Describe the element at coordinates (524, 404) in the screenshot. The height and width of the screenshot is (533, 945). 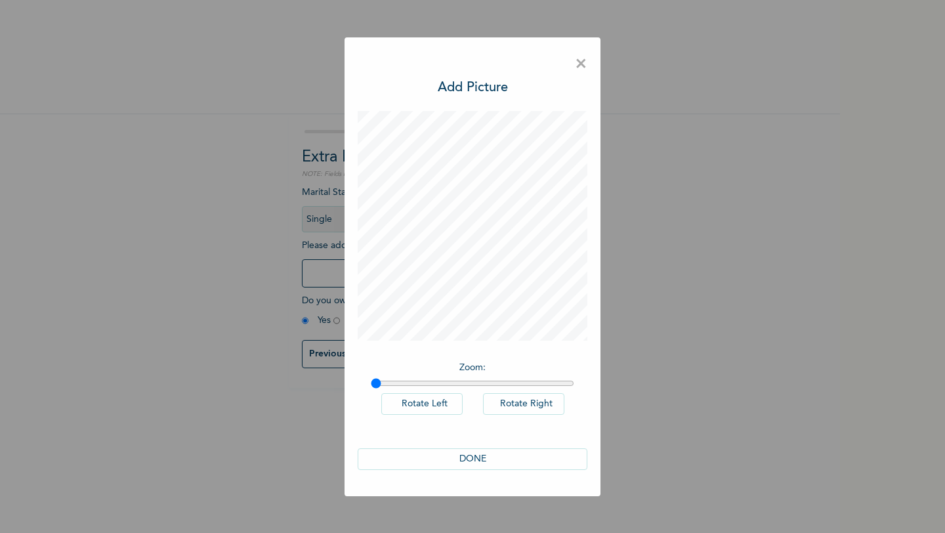
I see `button: Rotate Right` at that location.